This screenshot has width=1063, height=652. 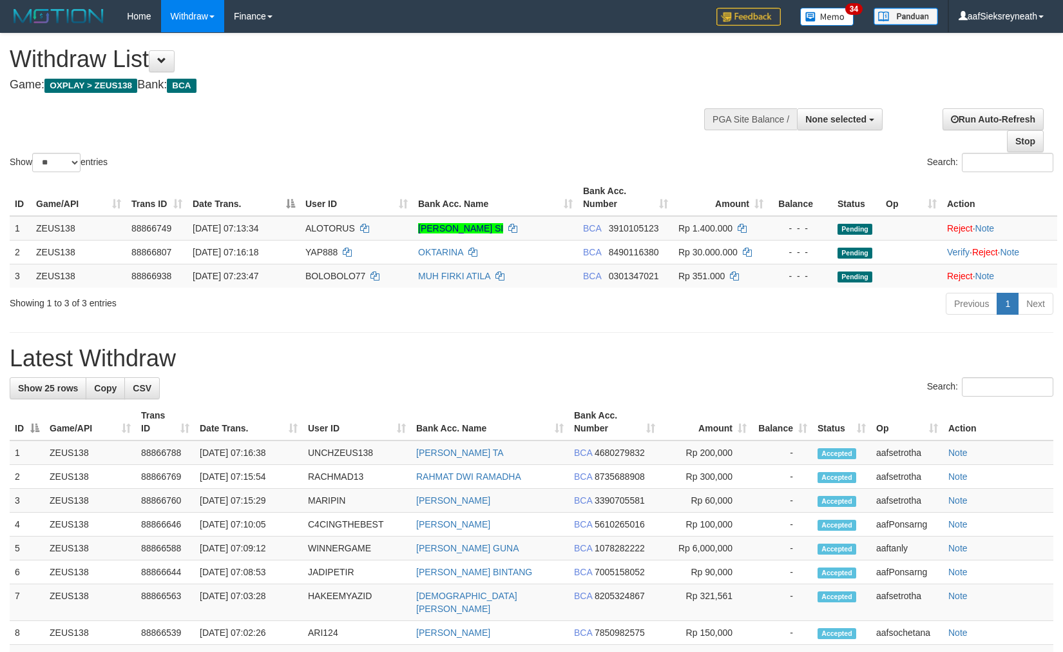 I want to click on span: None selected, so click(x=836, y=119).